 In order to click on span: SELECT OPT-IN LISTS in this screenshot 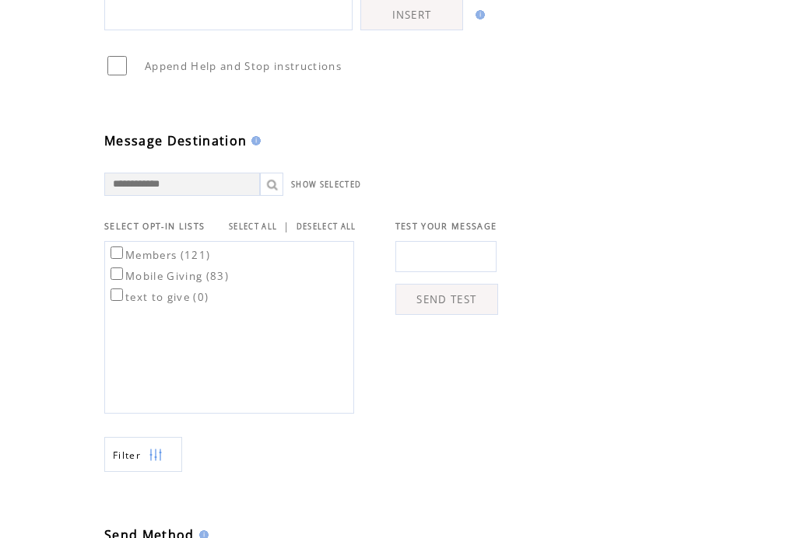, I will do `click(154, 226)`.